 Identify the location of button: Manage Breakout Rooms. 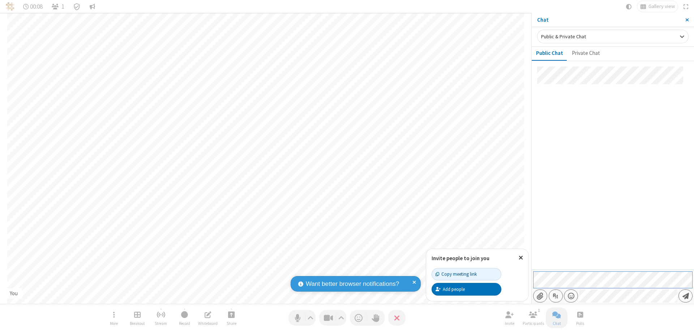
(137, 318).